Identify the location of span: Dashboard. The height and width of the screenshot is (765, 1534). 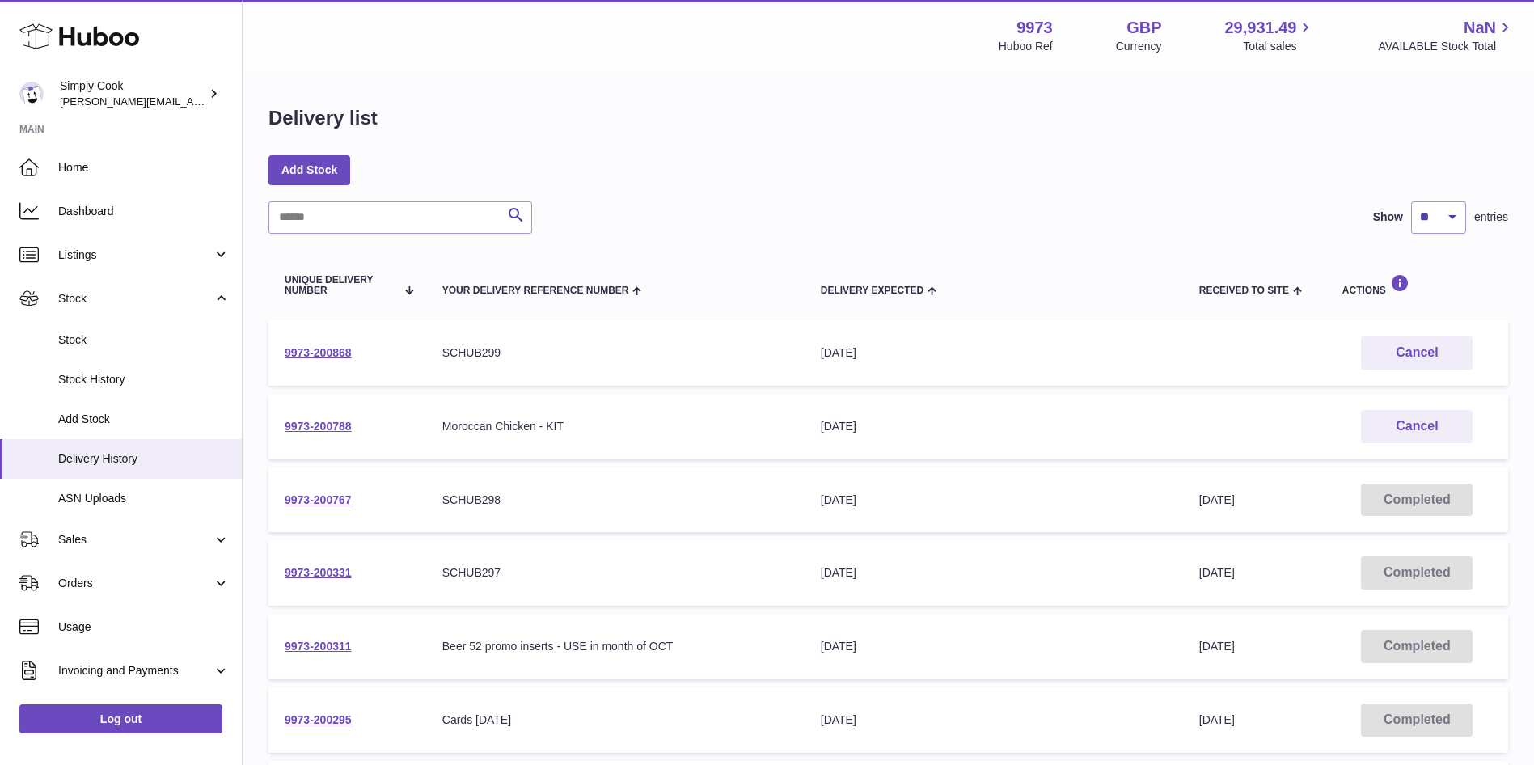
(144, 211).